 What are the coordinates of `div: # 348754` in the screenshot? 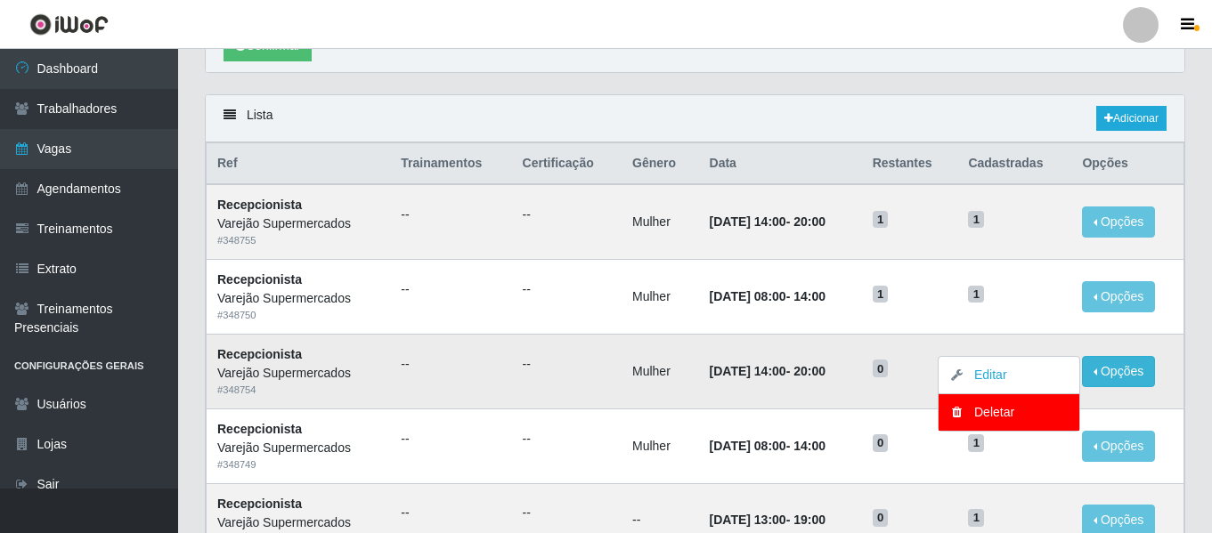 It's located at (298, 390).